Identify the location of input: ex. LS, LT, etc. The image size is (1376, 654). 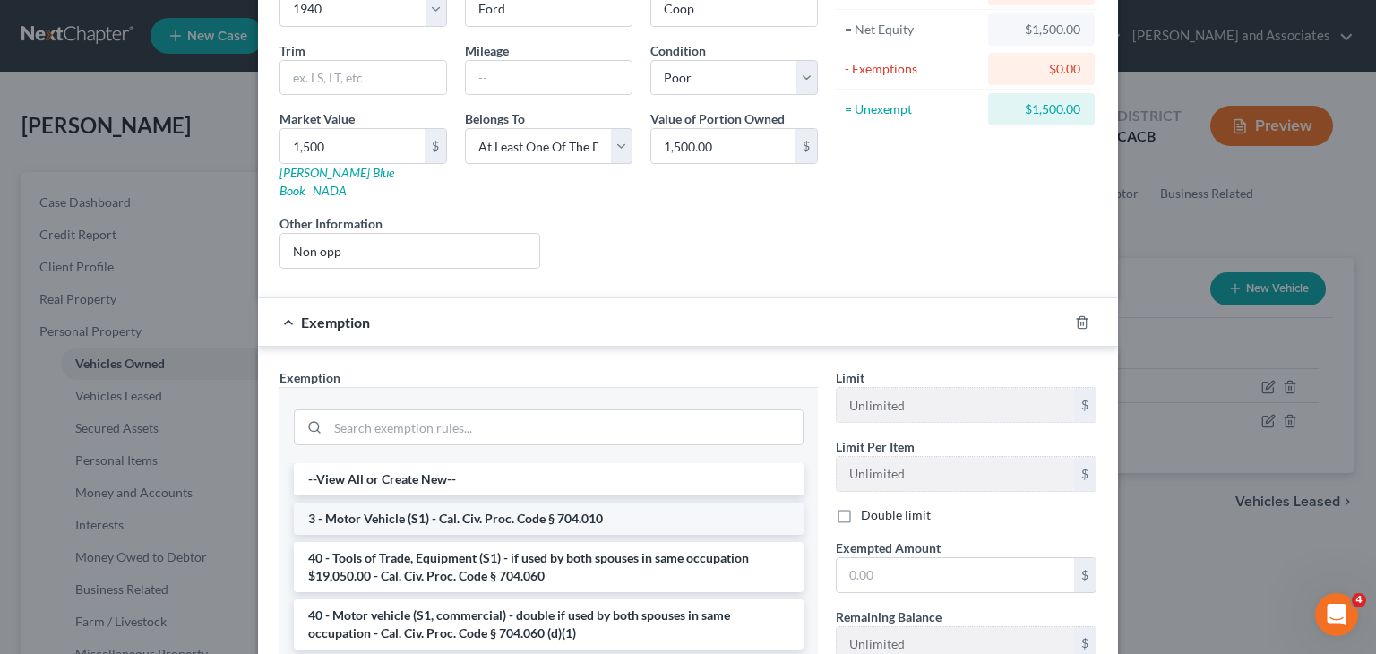
(363, 78).